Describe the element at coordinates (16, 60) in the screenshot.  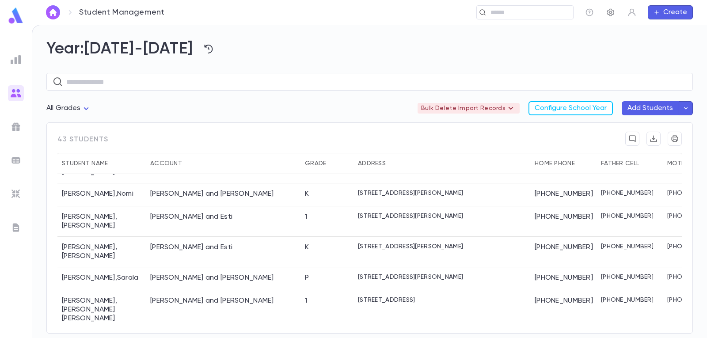
I see `img: reports_grey.c525e4749d1bce6a11f5fe2a8de1b229.svg` at that location.